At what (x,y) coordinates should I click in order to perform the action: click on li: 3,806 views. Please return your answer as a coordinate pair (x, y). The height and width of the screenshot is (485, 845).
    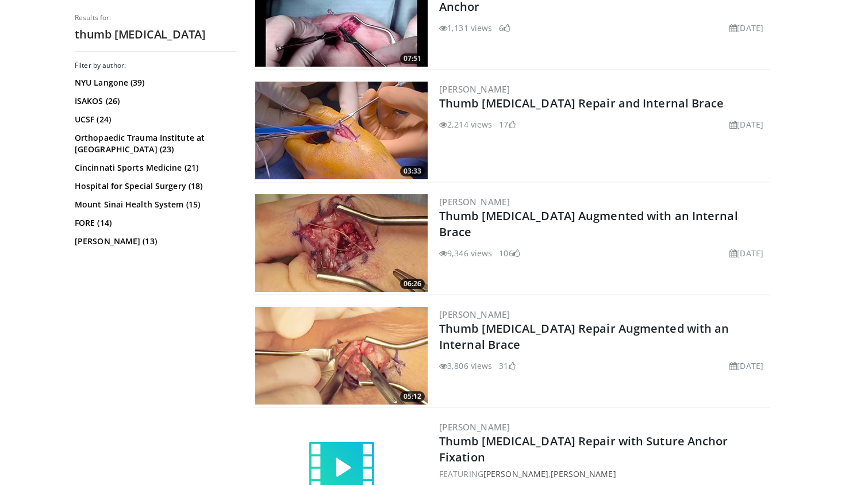
    Looking at the image, I should click on (466, 366).